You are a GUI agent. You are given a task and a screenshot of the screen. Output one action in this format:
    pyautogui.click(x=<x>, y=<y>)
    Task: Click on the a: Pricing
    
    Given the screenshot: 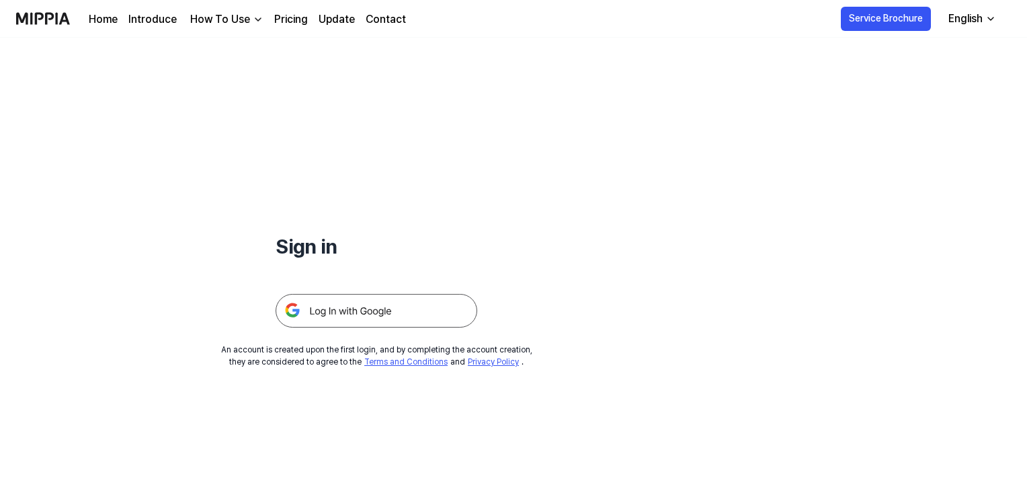 What is the action you would take?
    pyautogui.click(x=291, y=19)
    